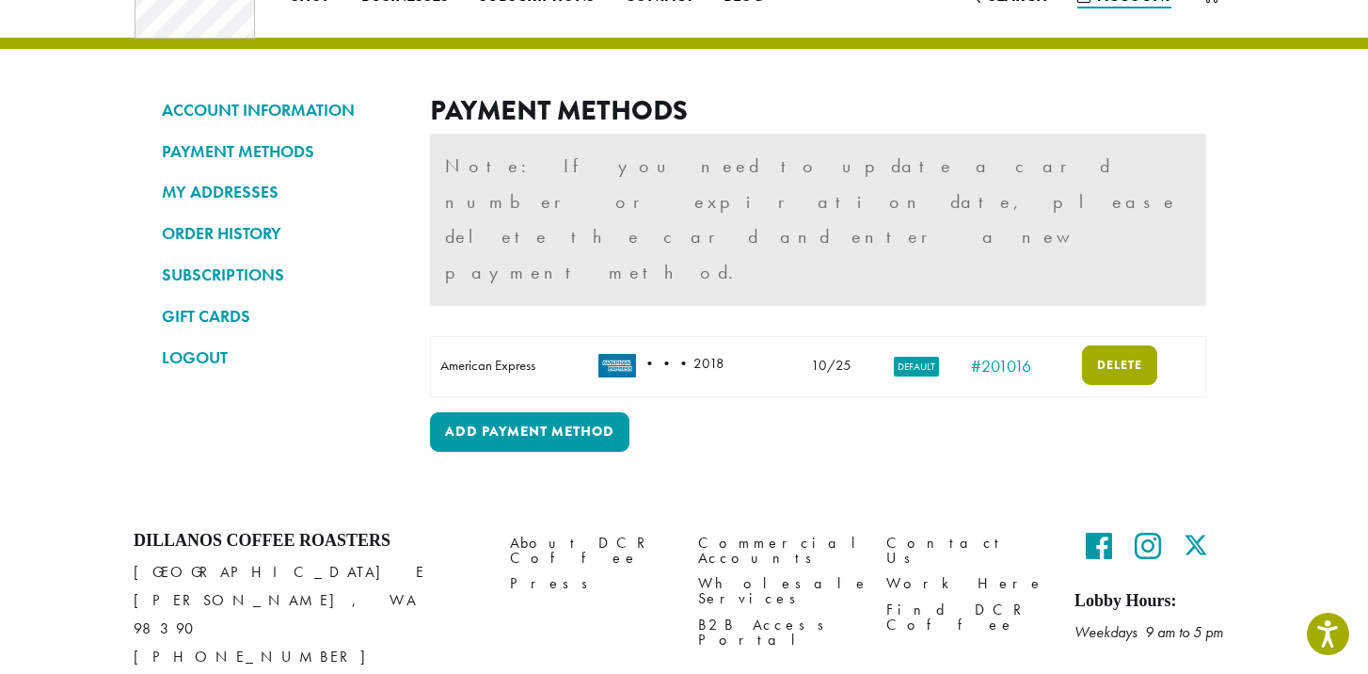  Describe the element at coordinates (818, 219) in the screenshot. I see `p: Note: If you need to update a card number or expiration date, please delete the card and enter a ...` at that location.